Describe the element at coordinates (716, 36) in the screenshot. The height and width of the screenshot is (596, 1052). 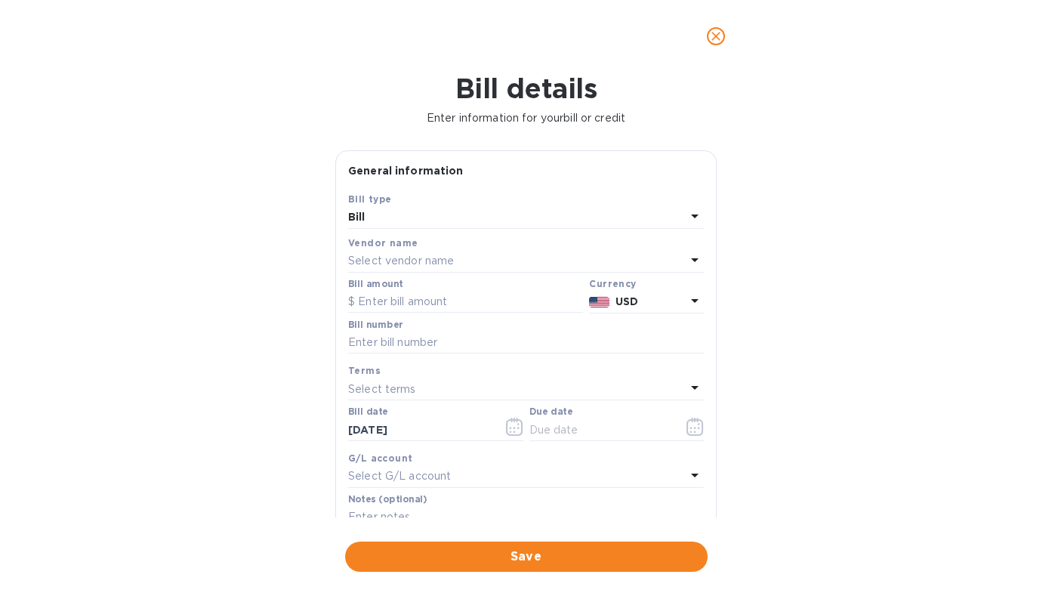
I see `button: close` at that location.